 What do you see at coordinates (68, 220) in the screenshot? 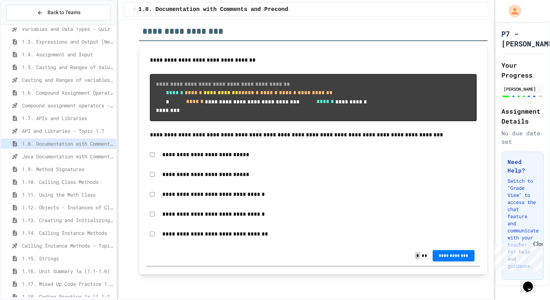
I see `span: 1.13. Creating and Initializing Objects: Constructors` at bounding box center [68, 220].